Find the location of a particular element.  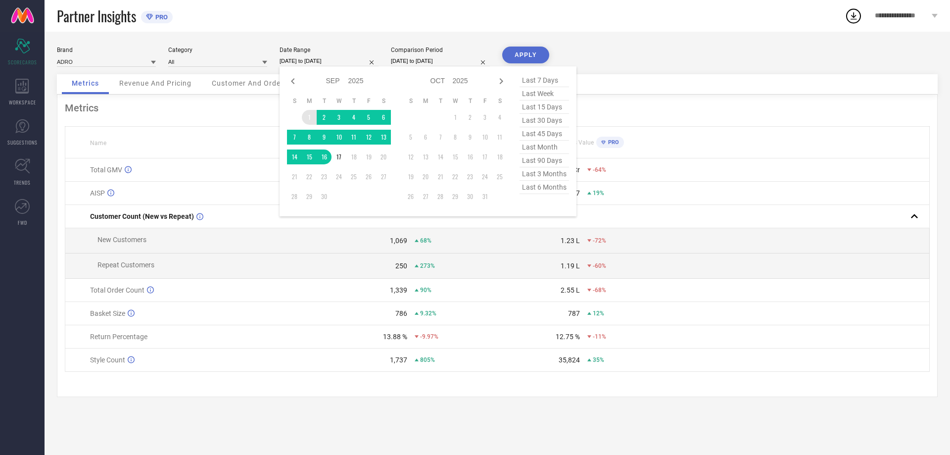

span: 90% is located at coordinates (425, 290).